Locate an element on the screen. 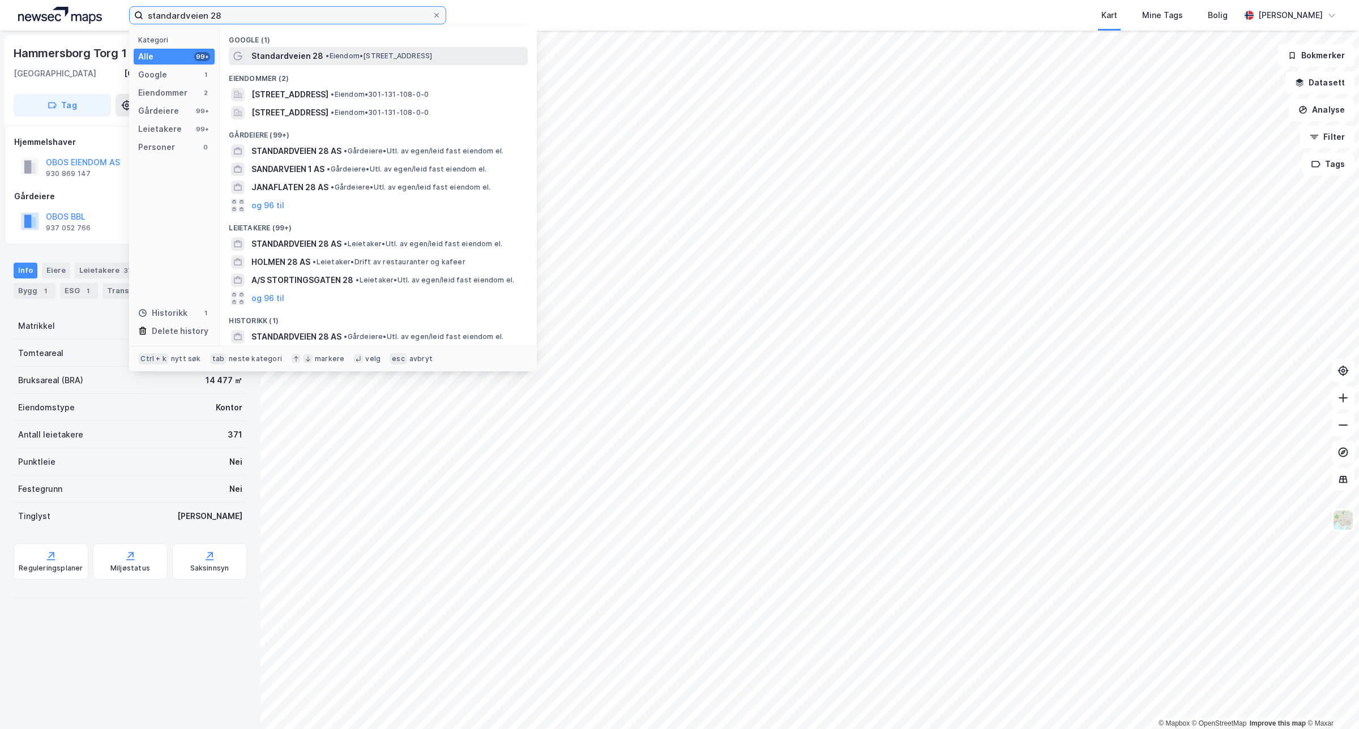 The width and height of the screenshot is (1359, 729). div: Bygg is located at coordinates (35, 291).